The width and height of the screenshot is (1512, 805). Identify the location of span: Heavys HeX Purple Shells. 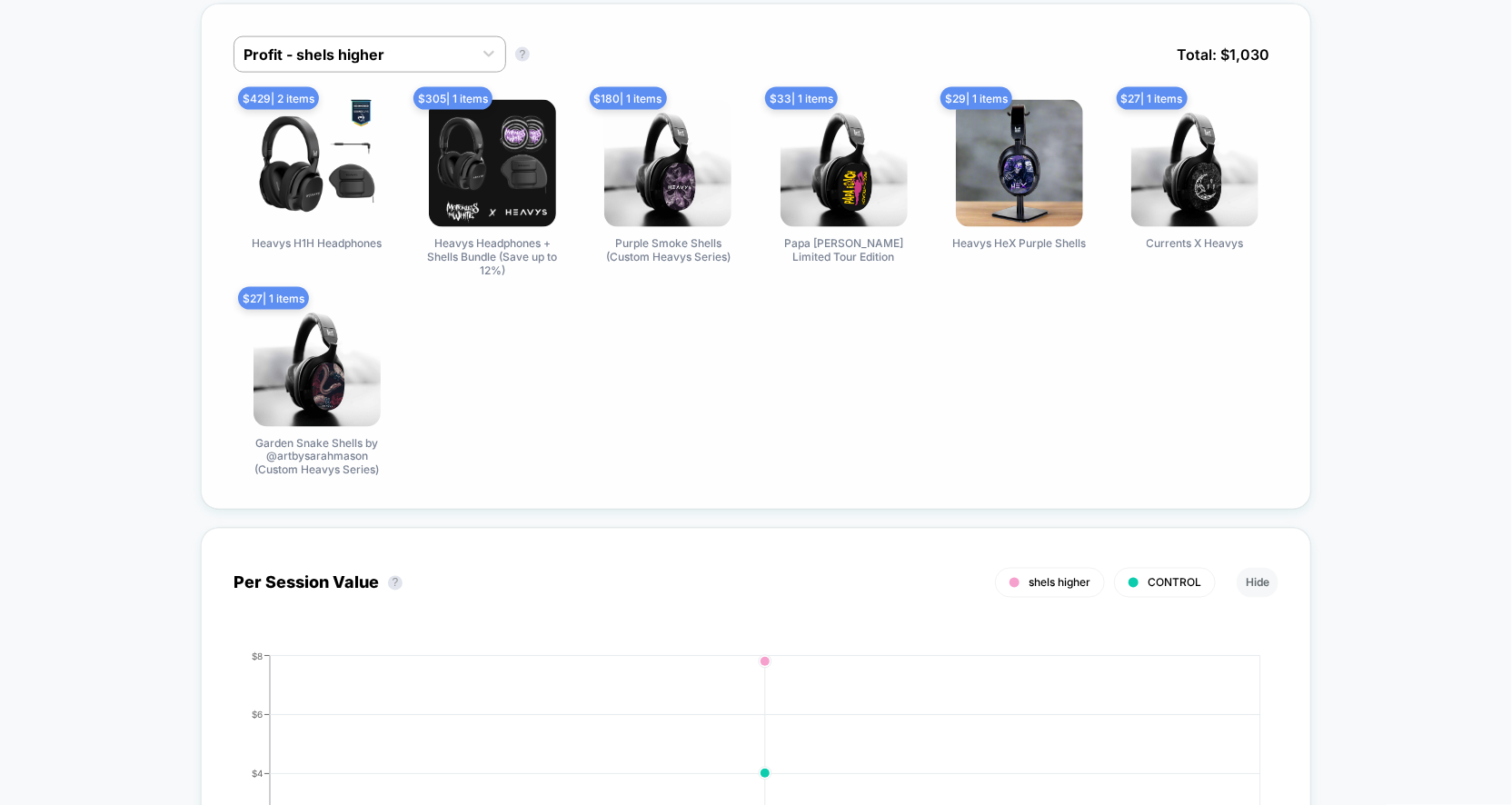
(1019, 243).